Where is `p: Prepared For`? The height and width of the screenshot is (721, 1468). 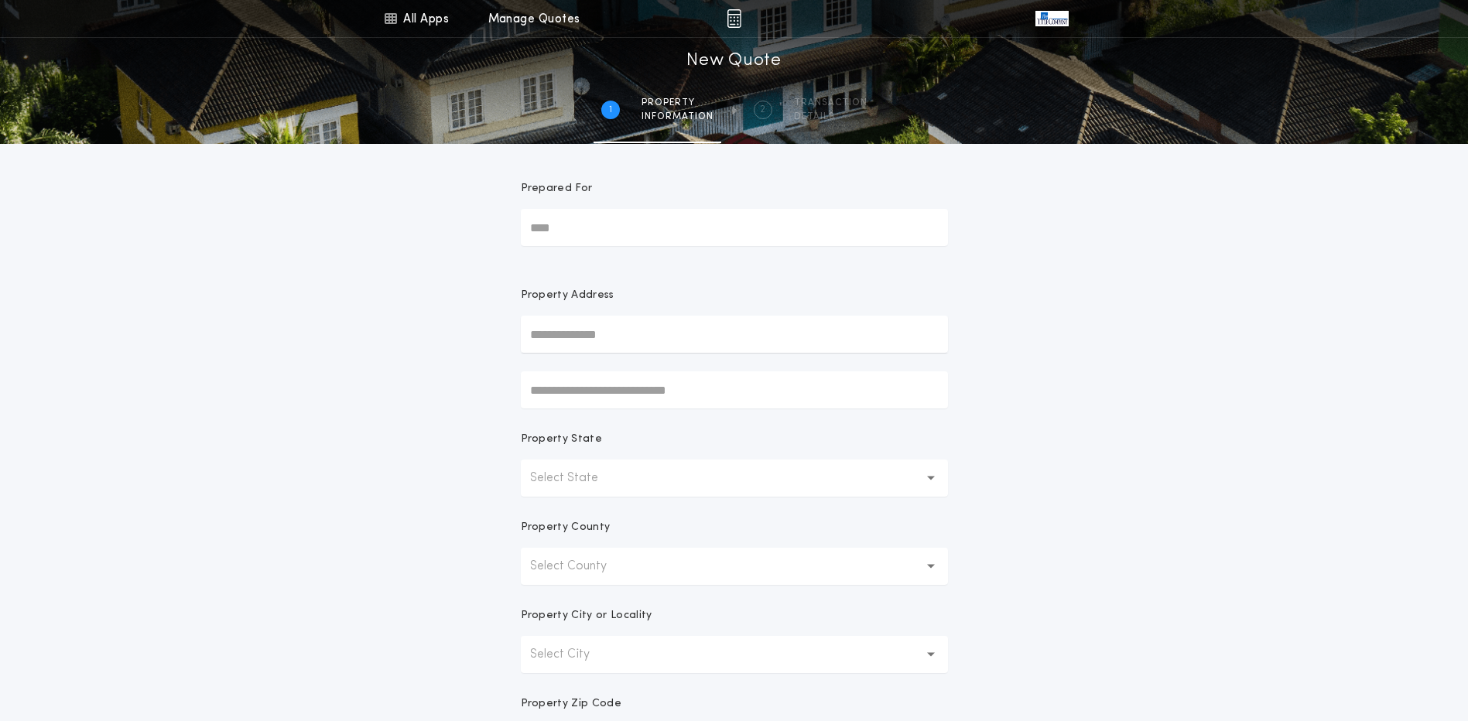
p: Prepared For is located at coordinates (556, 189).